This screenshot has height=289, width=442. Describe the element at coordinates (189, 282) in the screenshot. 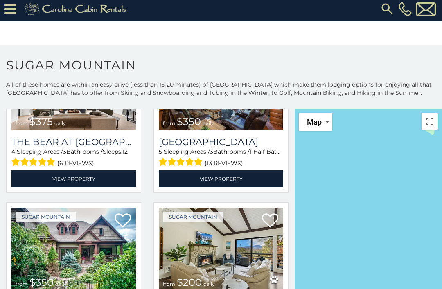

I see `span: $200` at that location.